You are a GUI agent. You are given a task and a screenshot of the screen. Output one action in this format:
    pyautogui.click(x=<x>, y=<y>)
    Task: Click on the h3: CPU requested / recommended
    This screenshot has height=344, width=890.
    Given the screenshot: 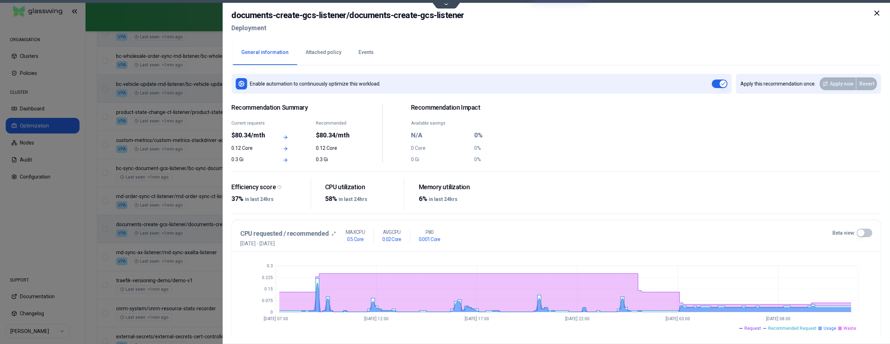 What is the action you would take?
    pyautogui.click(x=284, y=233)
    